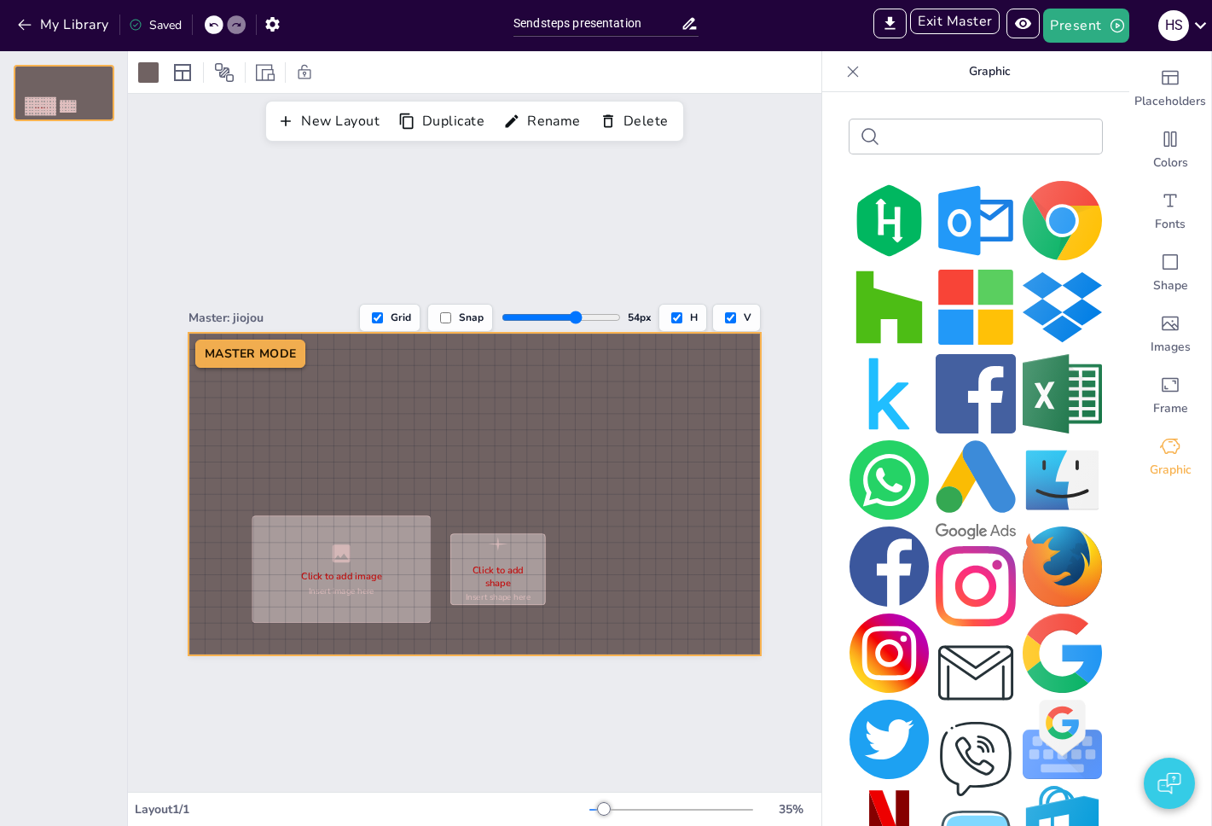  What do you see at coordinates (1062, 306) in the screenshot?
I see `img: logo_brand_brands_logos_dropbox-64.svg` at bounding box center [1062, 306].